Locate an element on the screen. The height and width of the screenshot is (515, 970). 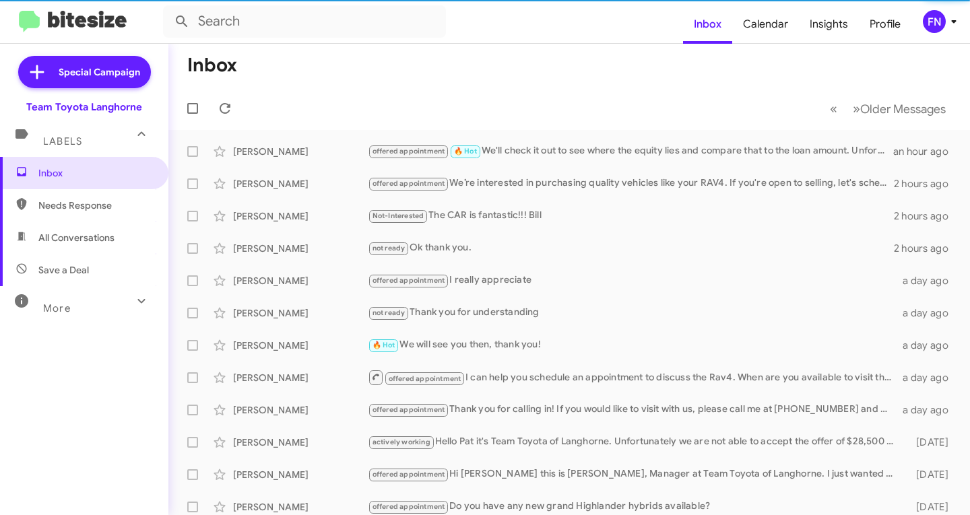
span: Needs Response is located at coordinates (96, 205).